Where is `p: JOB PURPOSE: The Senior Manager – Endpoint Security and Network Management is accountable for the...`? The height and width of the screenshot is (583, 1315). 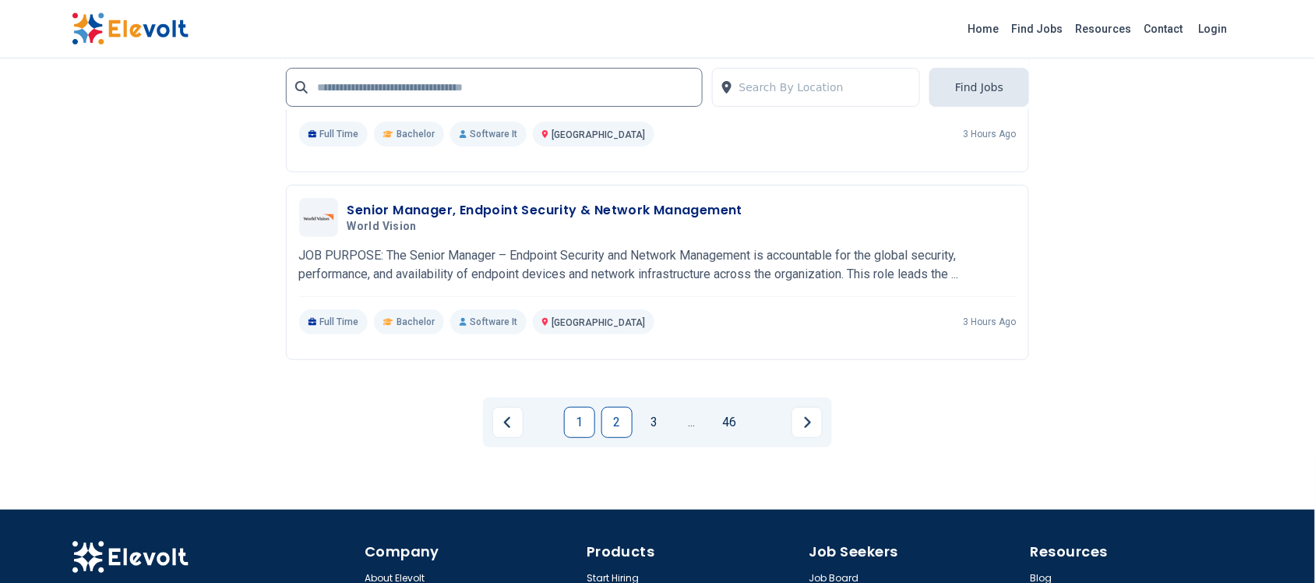 p: JOB PURPOSE: The Senior Manager – Endpoint Security and Network Management is accountable for the... is located at coordinates (657, 265).